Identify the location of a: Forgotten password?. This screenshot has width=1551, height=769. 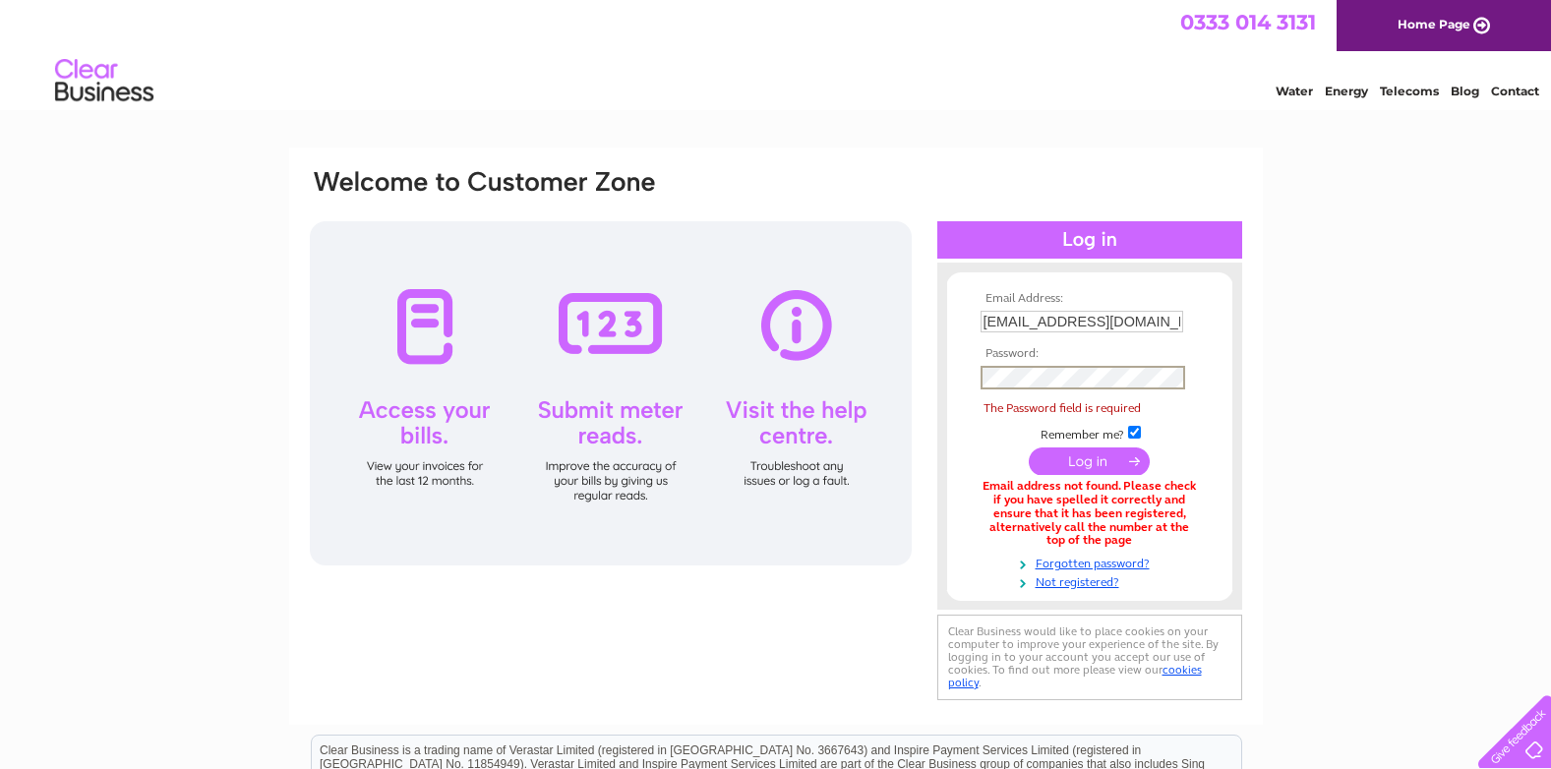
(1091, 561).